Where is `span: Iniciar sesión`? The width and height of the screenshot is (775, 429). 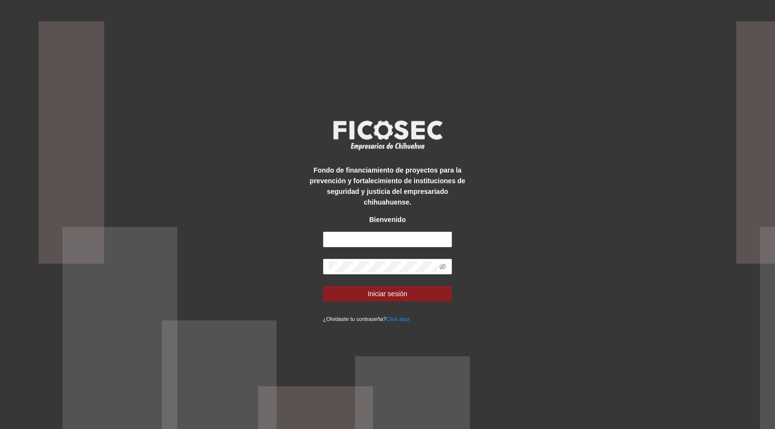
span: Iniciar sesión is located at coordinates (387, 293).